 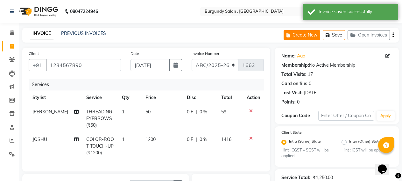 What do you see at coordinates (84, 11) in the screenshot?
I see `b: 08047224946` at bounding box center [84, 11].